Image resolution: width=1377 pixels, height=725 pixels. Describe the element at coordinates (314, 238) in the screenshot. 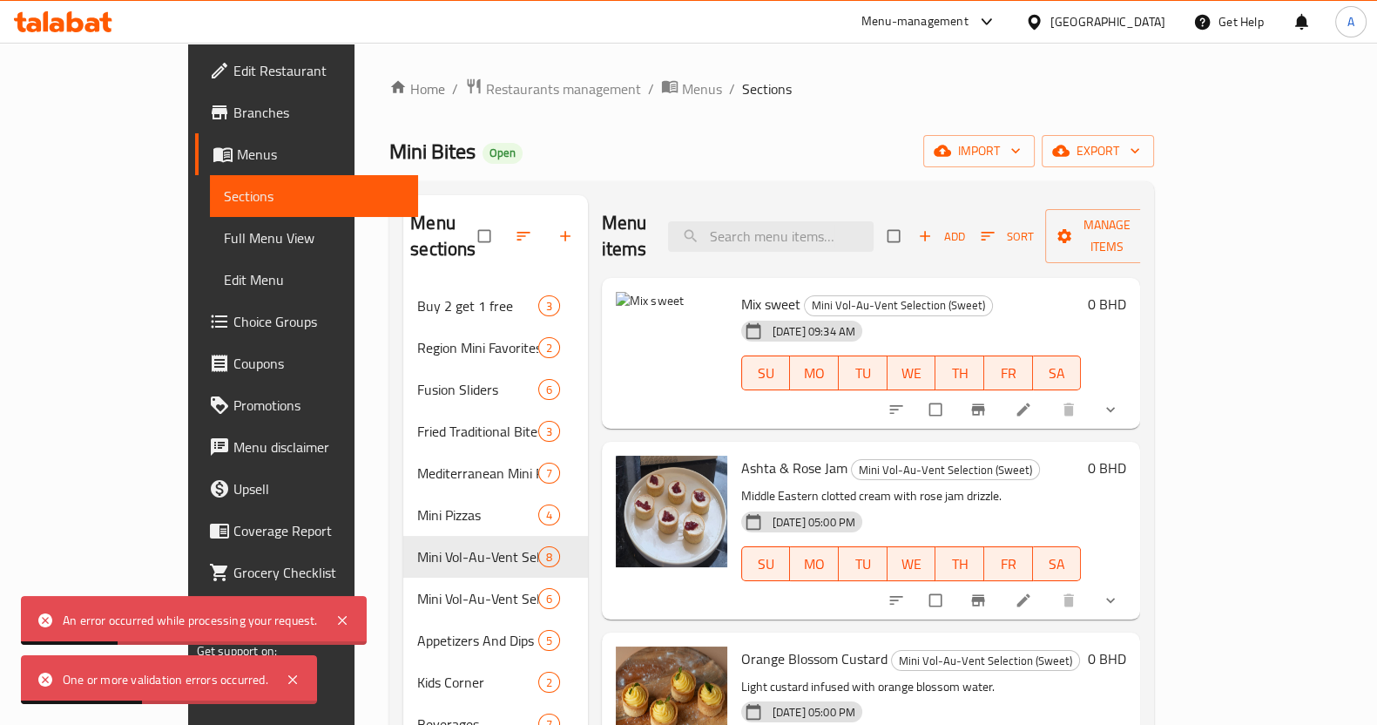

I see `a: Full Menu View` at that location.